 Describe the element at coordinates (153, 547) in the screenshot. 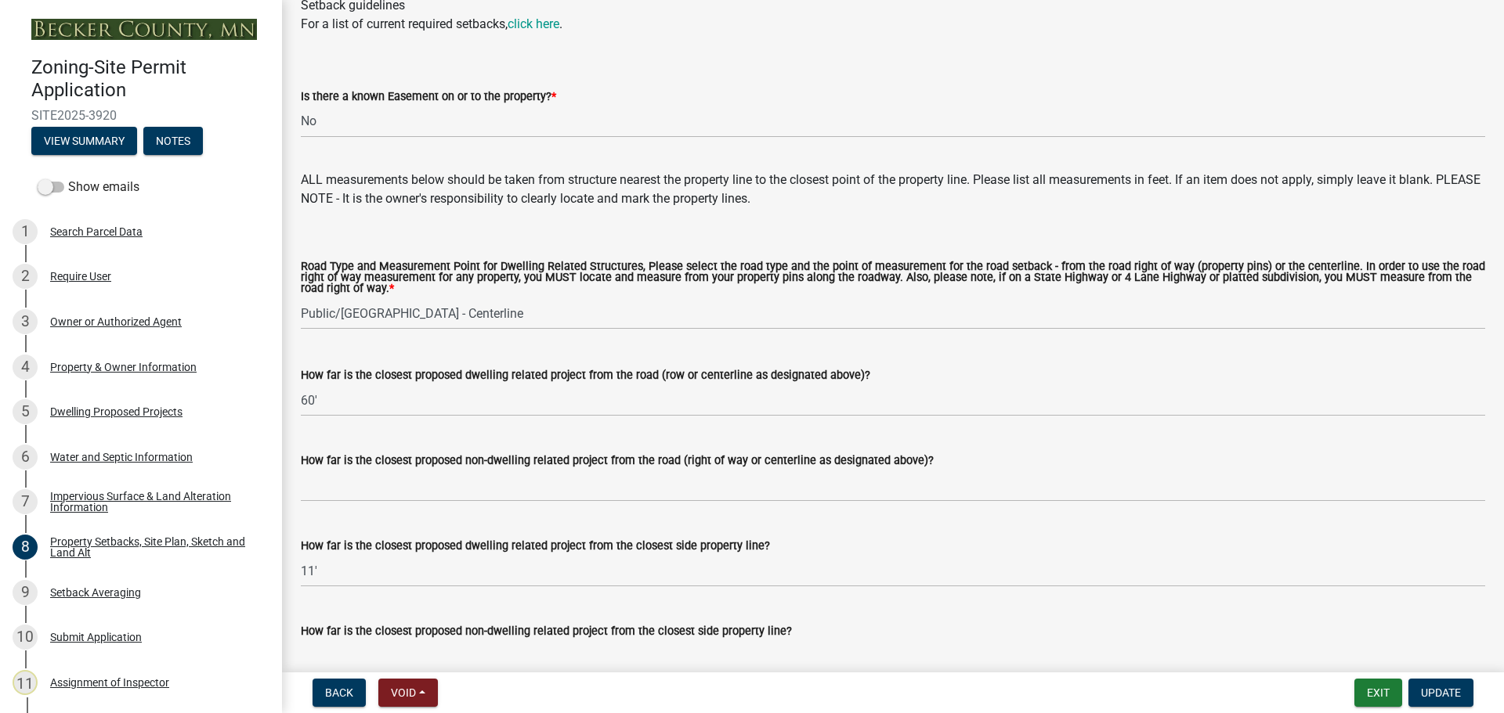

I see `div: Property Setbacks, Site Plan, Sketch and Land Alt` at that location.